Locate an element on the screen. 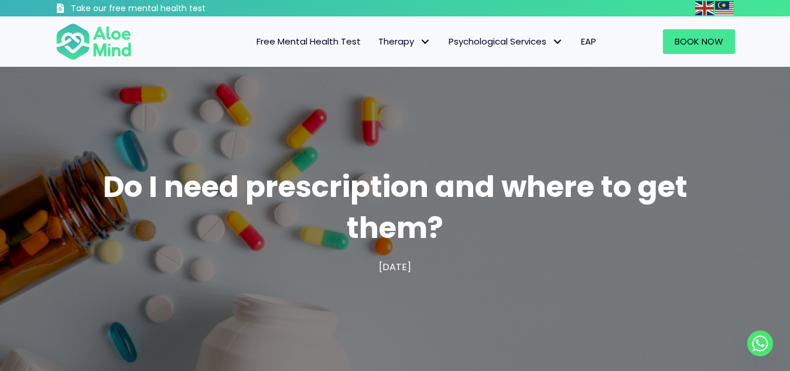 This screenshot has width=790, height=371. span: Free Mental Health Test is located at coordinates (308, 41).